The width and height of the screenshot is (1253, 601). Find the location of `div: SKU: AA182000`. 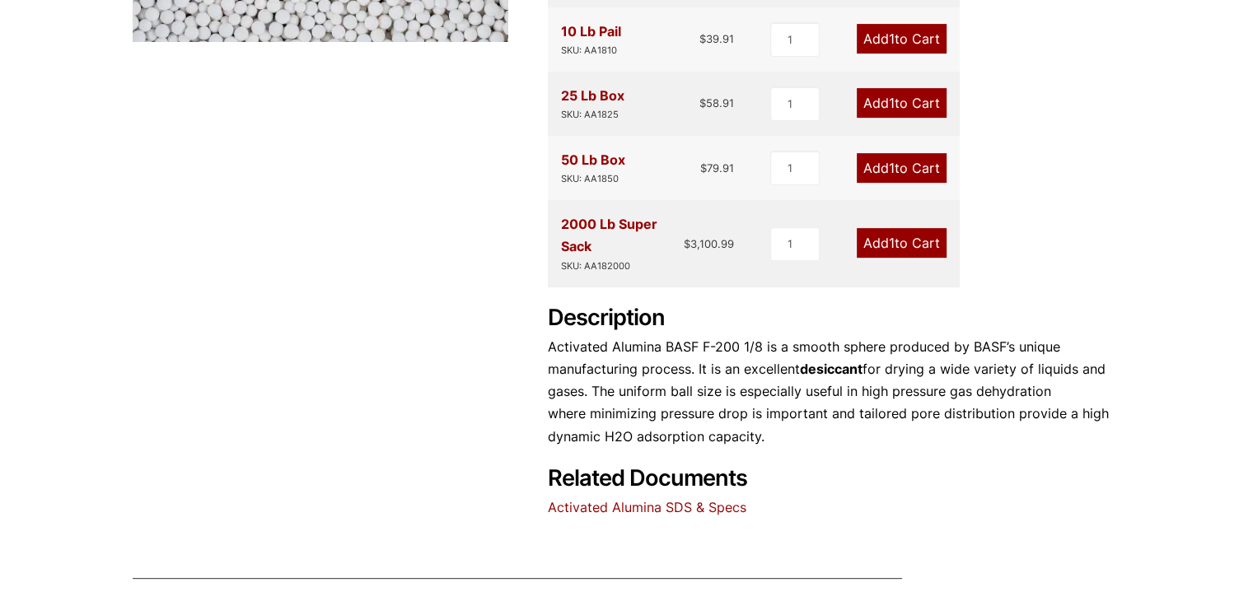

div: SKU: AA182000 is located at coordinates (623, 266).